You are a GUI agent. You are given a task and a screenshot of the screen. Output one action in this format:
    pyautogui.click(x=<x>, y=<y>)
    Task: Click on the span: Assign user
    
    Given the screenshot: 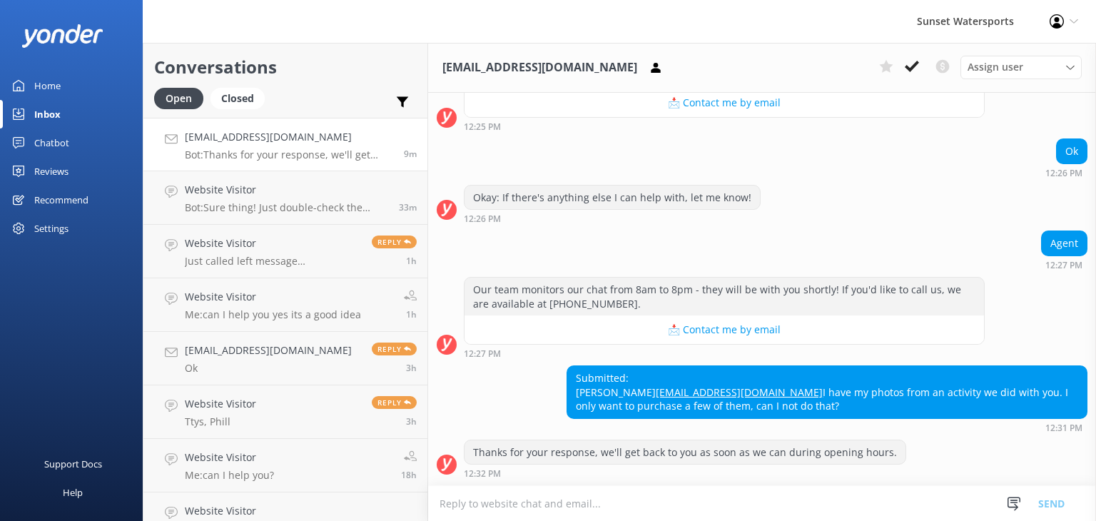 What is the action you would take?
    pyautogui.click(x=996, y=67)
    